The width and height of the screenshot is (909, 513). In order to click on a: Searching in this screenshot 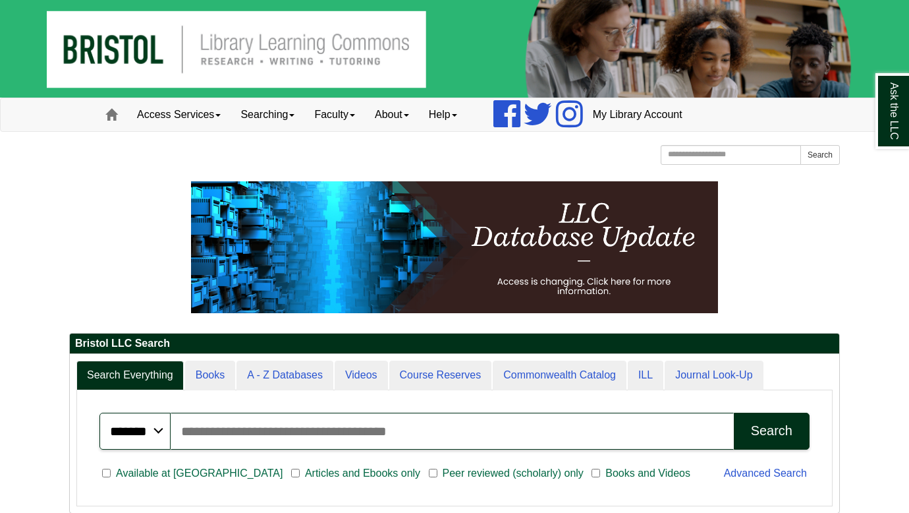, I will do `click(268, 115)`.